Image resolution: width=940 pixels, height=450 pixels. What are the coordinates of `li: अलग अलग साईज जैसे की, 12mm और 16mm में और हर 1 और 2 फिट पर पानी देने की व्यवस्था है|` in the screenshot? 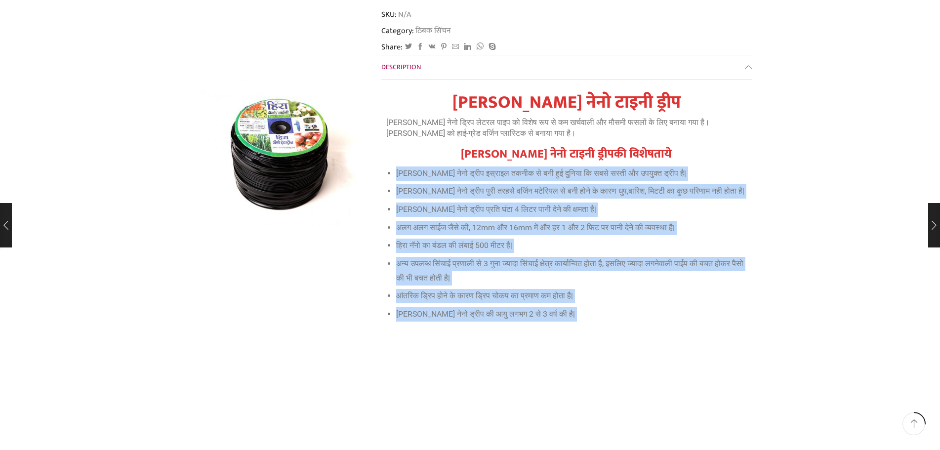 It's located at (571, 228).